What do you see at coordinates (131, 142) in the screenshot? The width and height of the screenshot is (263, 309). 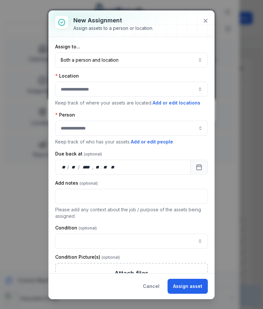 I see `p: Keep track of who has your assets.` at bounding box center [131, 142].